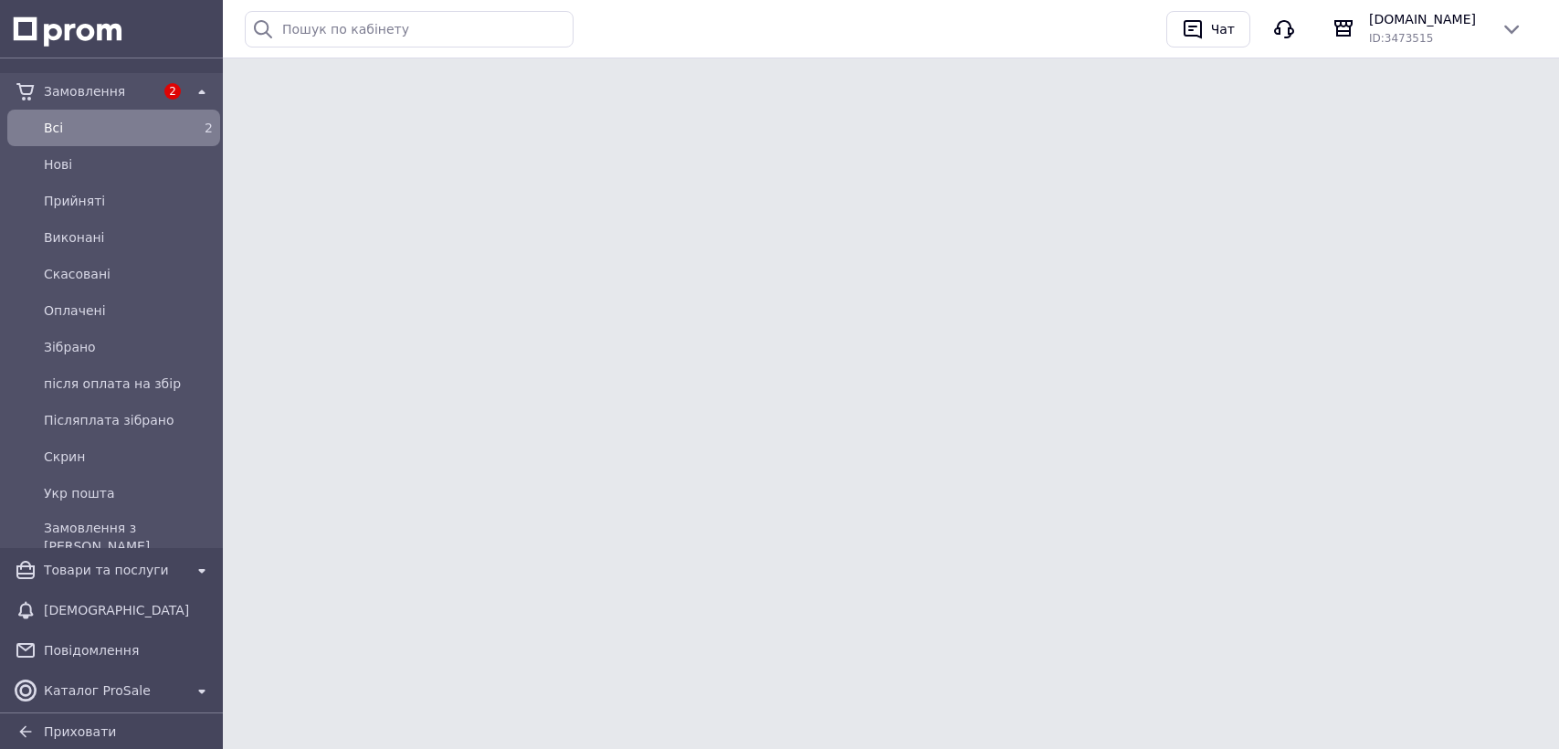 The width and height of the screenshot is (1559, 749). I want to click on span: Зібрано, so click(128, 347).